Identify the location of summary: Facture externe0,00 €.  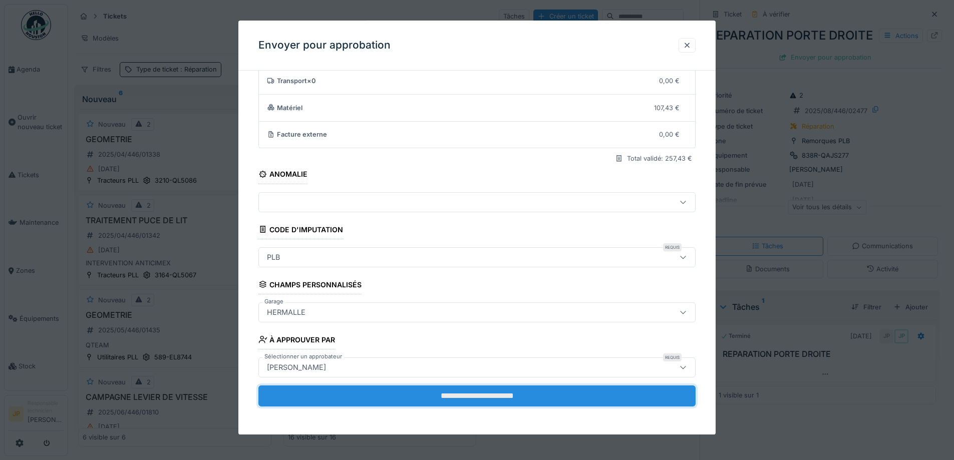
(477, 135).